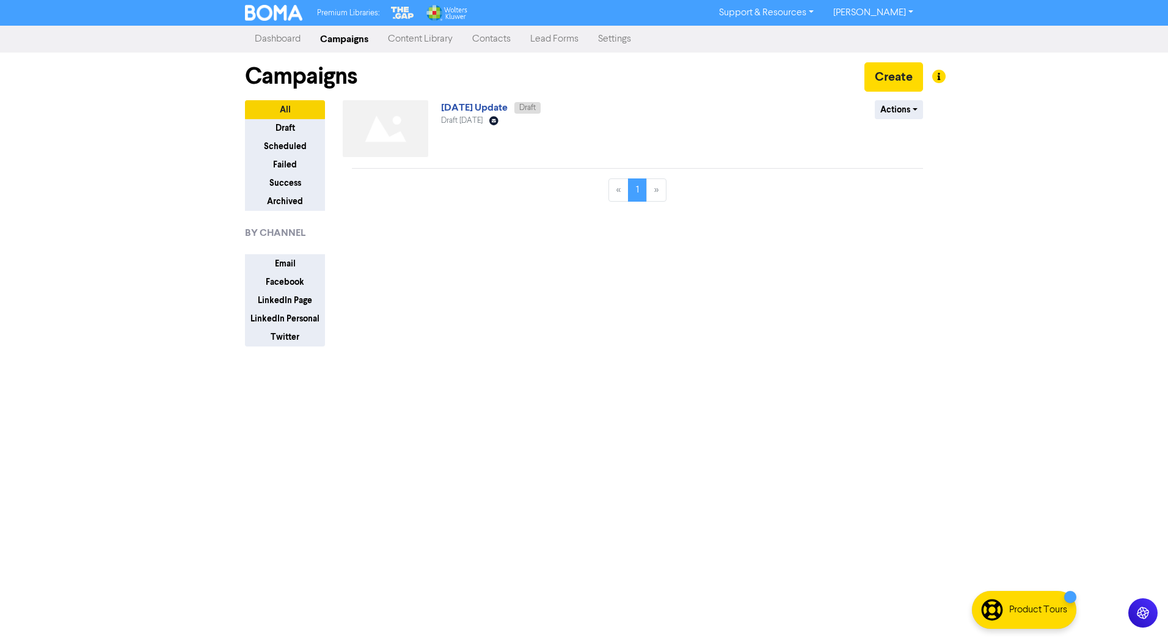  I want to click on h1: Campaigns, so click(301, 76).